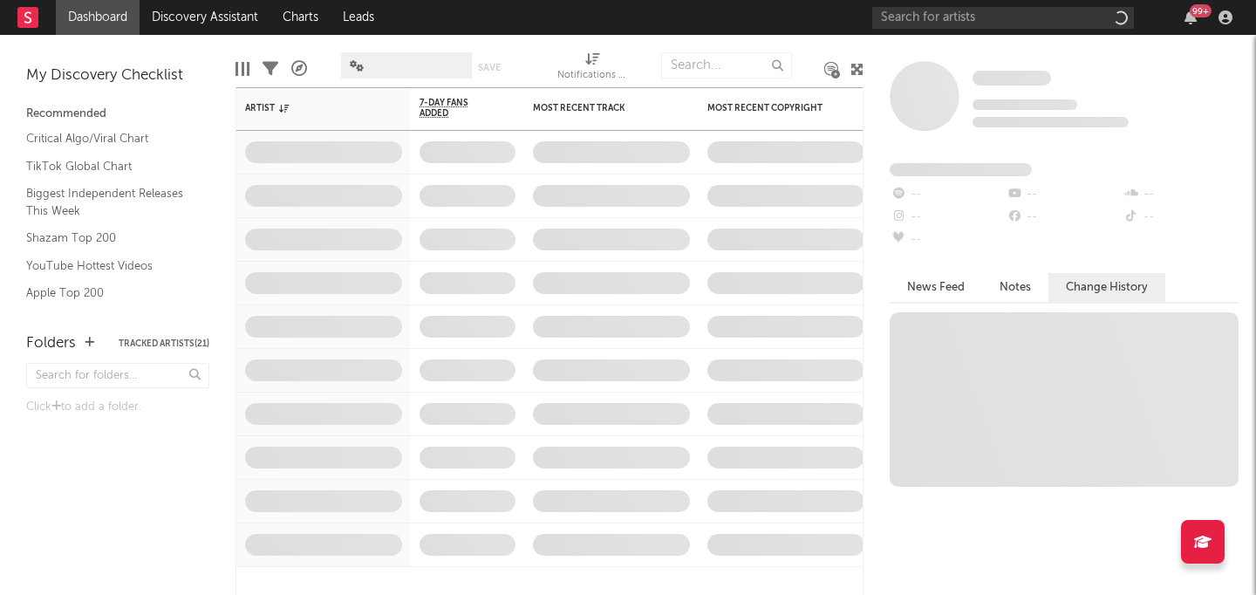  Describe the element at coordinates (118, 375) in the screenshot. I see `input: Search for folders...` at that location.